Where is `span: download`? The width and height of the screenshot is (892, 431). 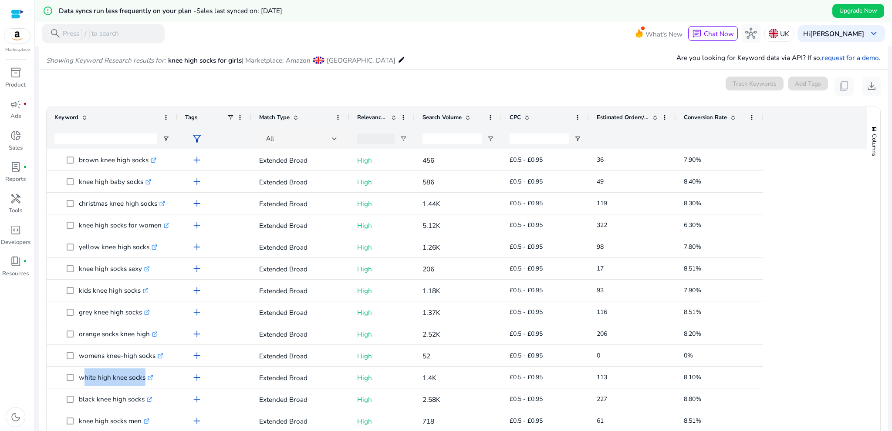 span: download is located at coordinates (871, 86).